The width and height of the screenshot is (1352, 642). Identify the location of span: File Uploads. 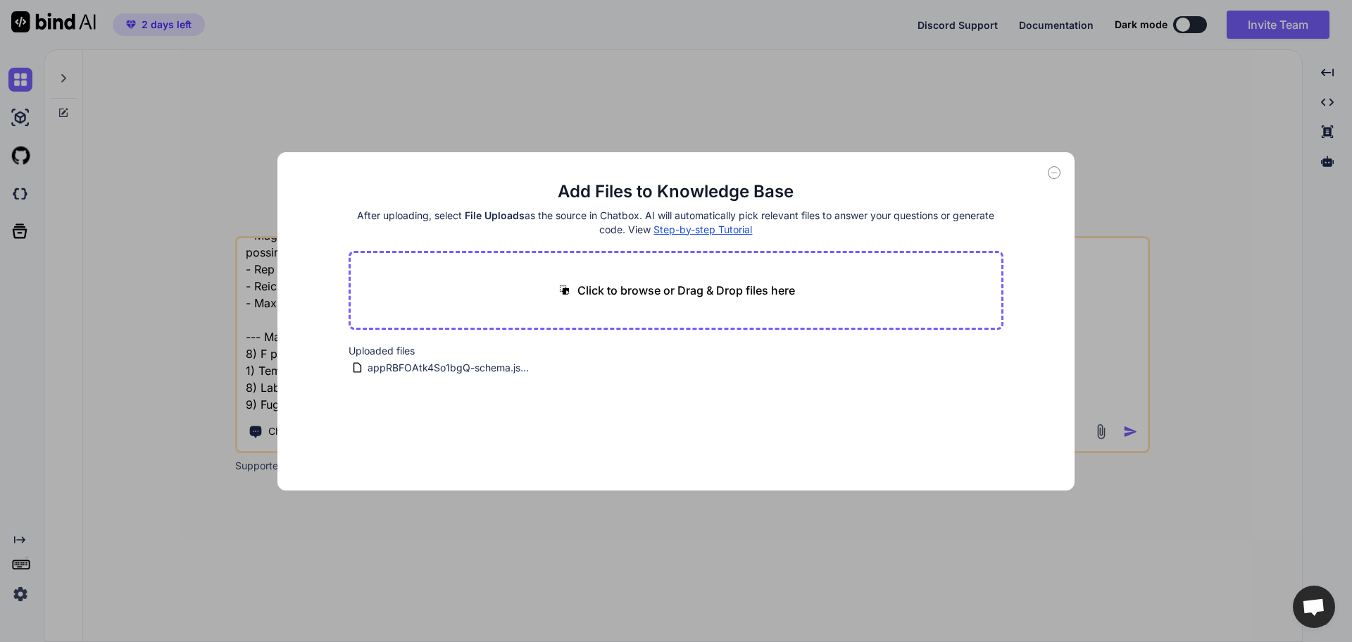
(494, 215).